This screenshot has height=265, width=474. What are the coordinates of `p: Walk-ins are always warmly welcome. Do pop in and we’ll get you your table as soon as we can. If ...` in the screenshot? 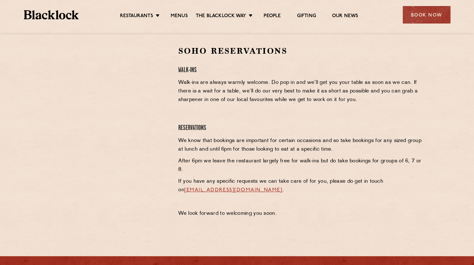 It's located at (300, 91).